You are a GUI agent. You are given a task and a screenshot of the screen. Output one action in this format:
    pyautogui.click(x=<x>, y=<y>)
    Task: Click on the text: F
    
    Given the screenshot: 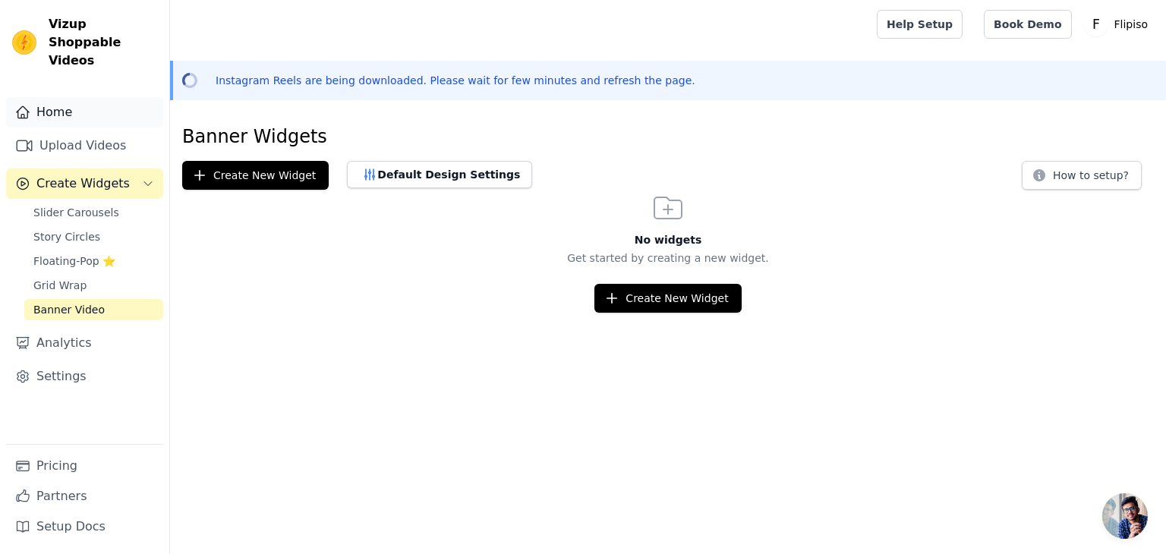 What is the action you would take?
    pyautogui.click(x=1096, y=24)
    